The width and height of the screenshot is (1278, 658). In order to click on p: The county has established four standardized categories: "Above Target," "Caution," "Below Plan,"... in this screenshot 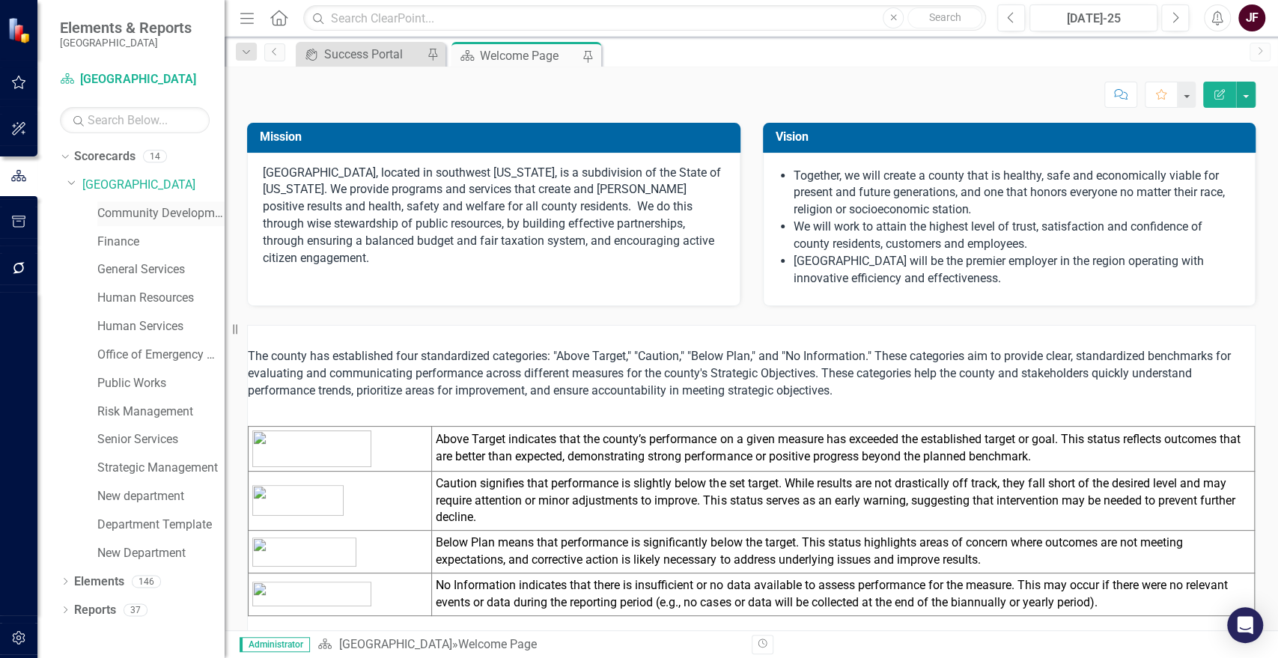, I will do `click(751, 374)`.